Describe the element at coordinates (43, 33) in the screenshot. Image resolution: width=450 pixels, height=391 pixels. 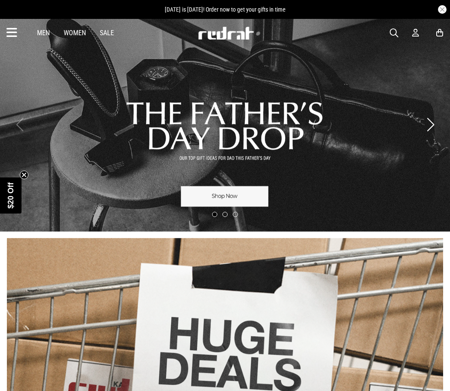
I see `a: Men` at that location.